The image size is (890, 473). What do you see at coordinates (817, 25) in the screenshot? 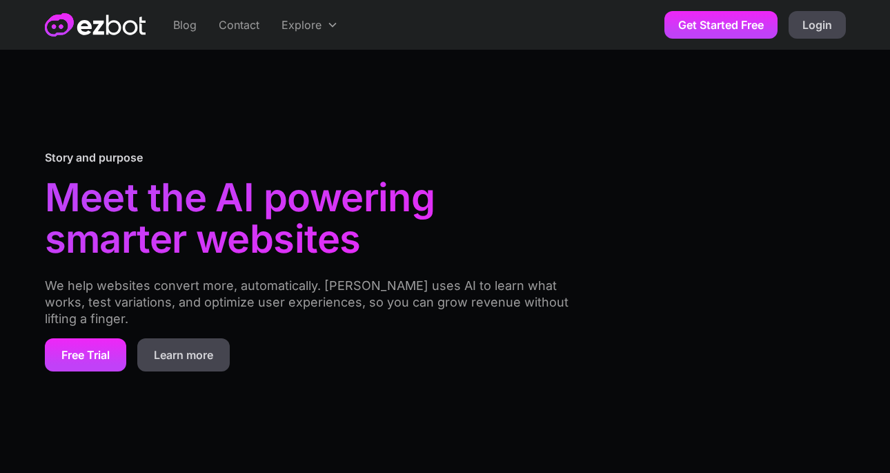
I see `a: Login` at bounding box center [817, 25].